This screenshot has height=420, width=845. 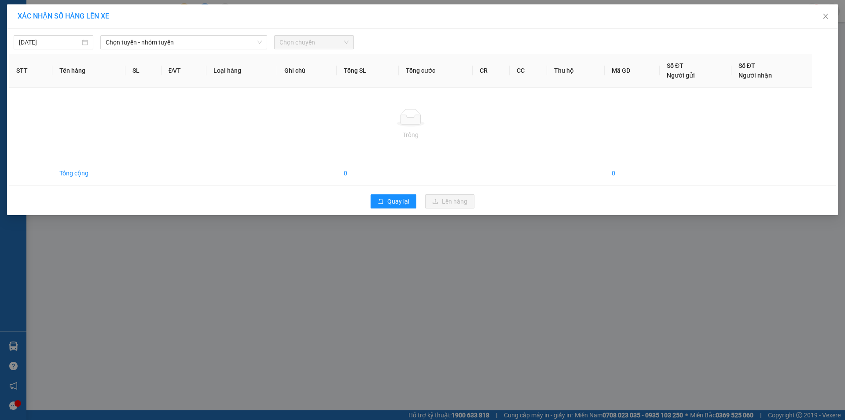 I want to click on th: Thu hộ, so click(x=576, y=70).